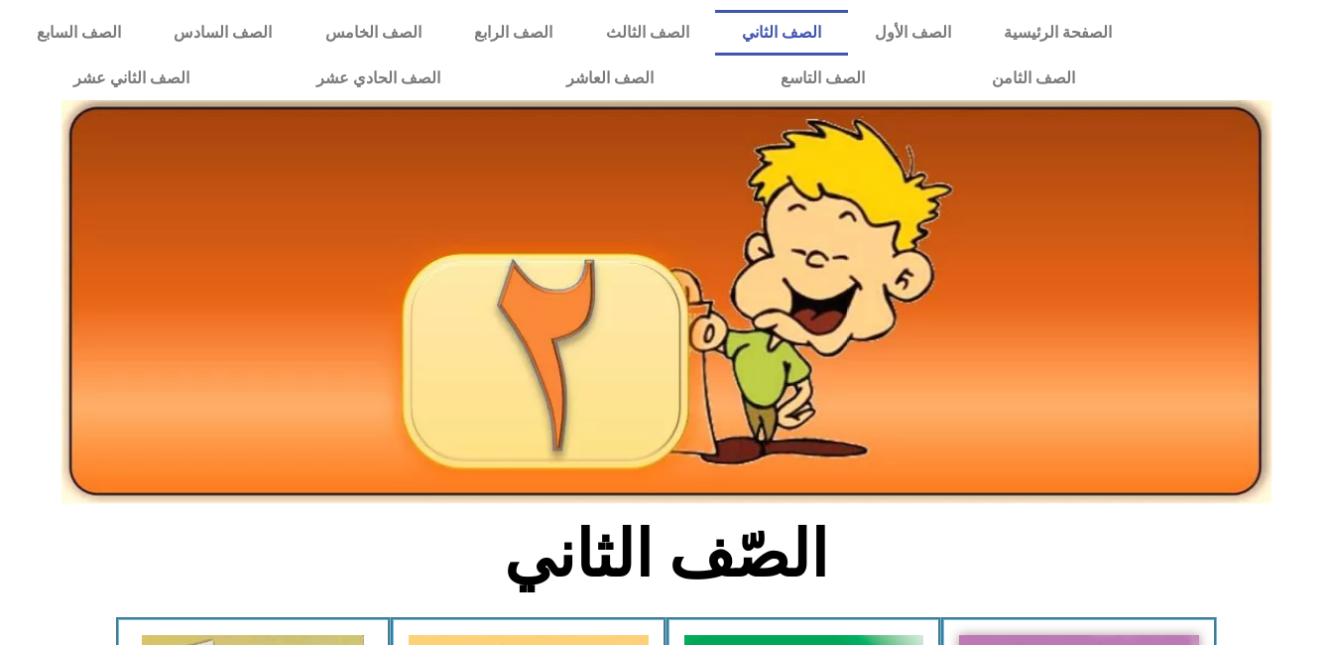 This screenshot has height=645, width=1332. What do you see at coordinates (373, 33) in the screenshot?
I see `a: الصف الخامس` at bounding box center [373, 33].